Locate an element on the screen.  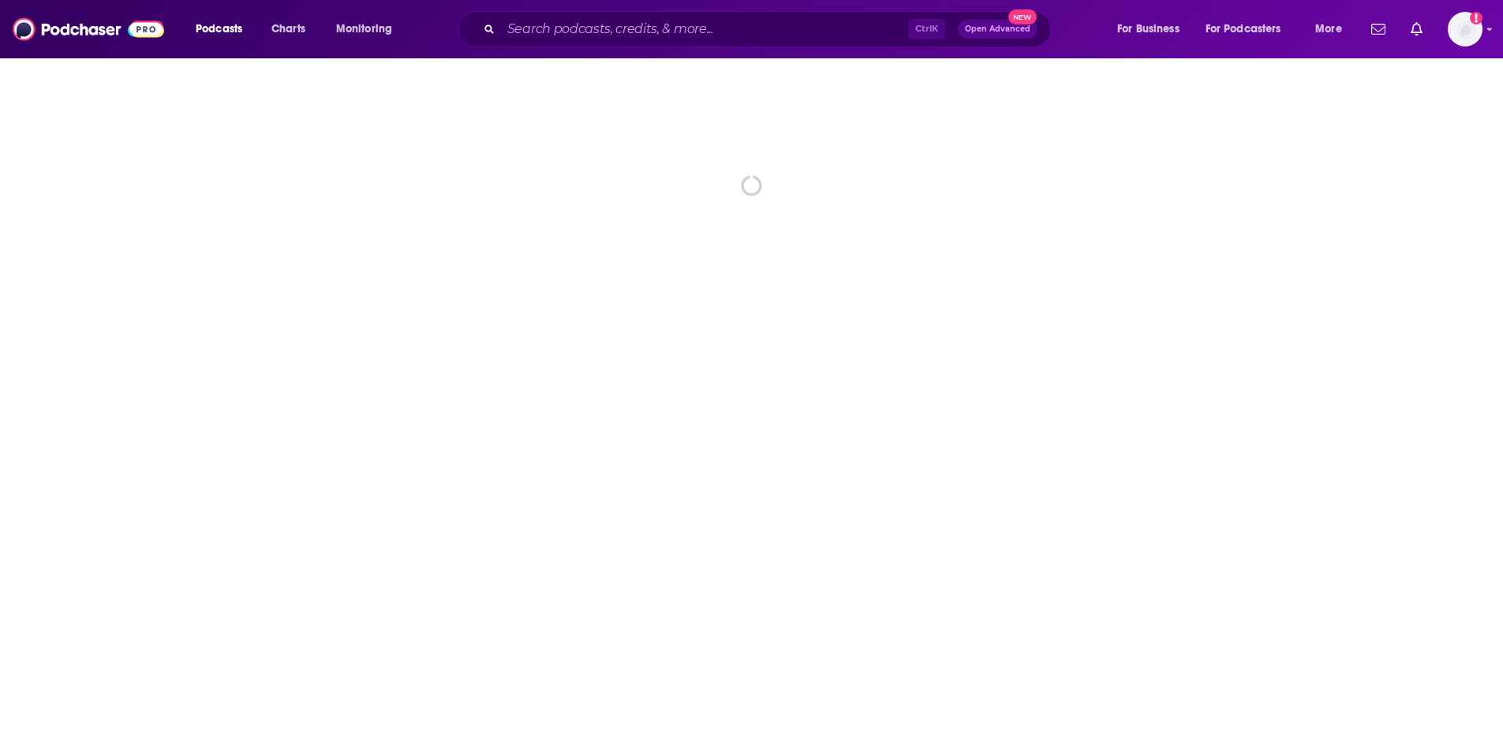
span: Podcasts is located at coordinates (218, 29).